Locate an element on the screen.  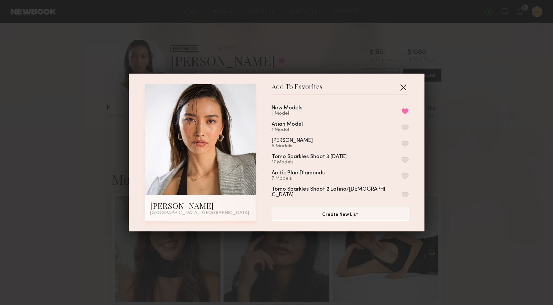
div: Asian Model is located at coordinates (287, 124).